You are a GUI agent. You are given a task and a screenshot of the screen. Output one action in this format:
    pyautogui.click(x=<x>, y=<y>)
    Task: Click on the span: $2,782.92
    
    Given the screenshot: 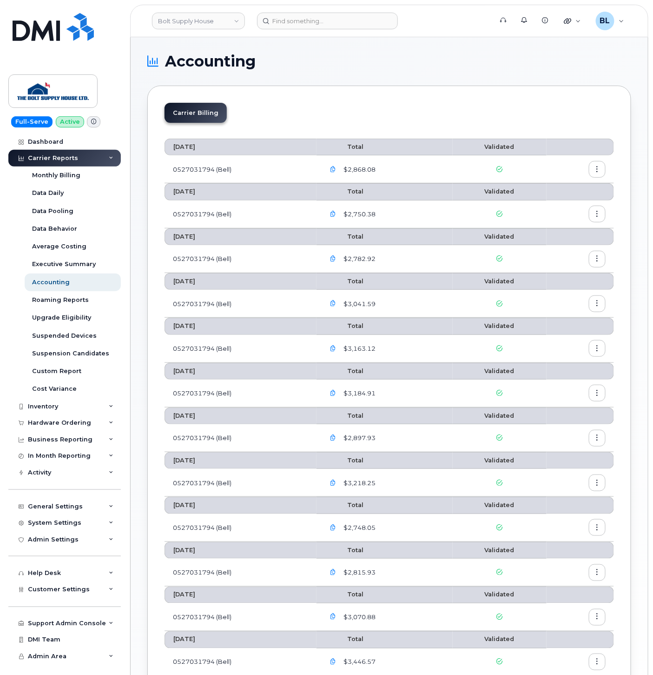 What is the action you would take?
    pyautogui.click(x=358, y=258)
    